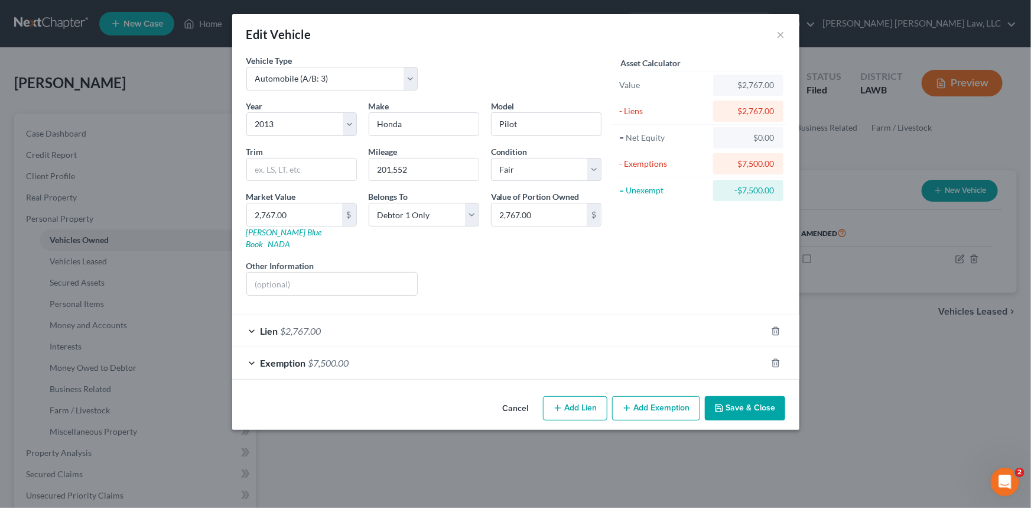  What do you see at coordinates (509, 151) in the screenshot?
I see `label: Condition` at bounding box center [509, 151].